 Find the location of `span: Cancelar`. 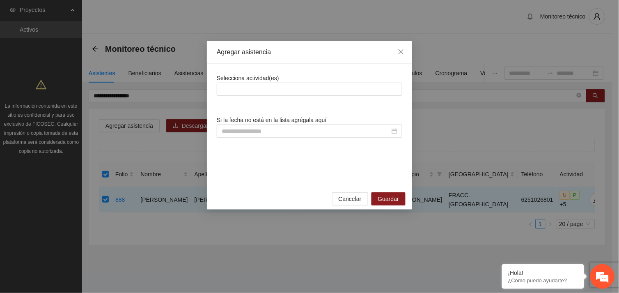

span: Cancelar is located at coordinates (350, 199).